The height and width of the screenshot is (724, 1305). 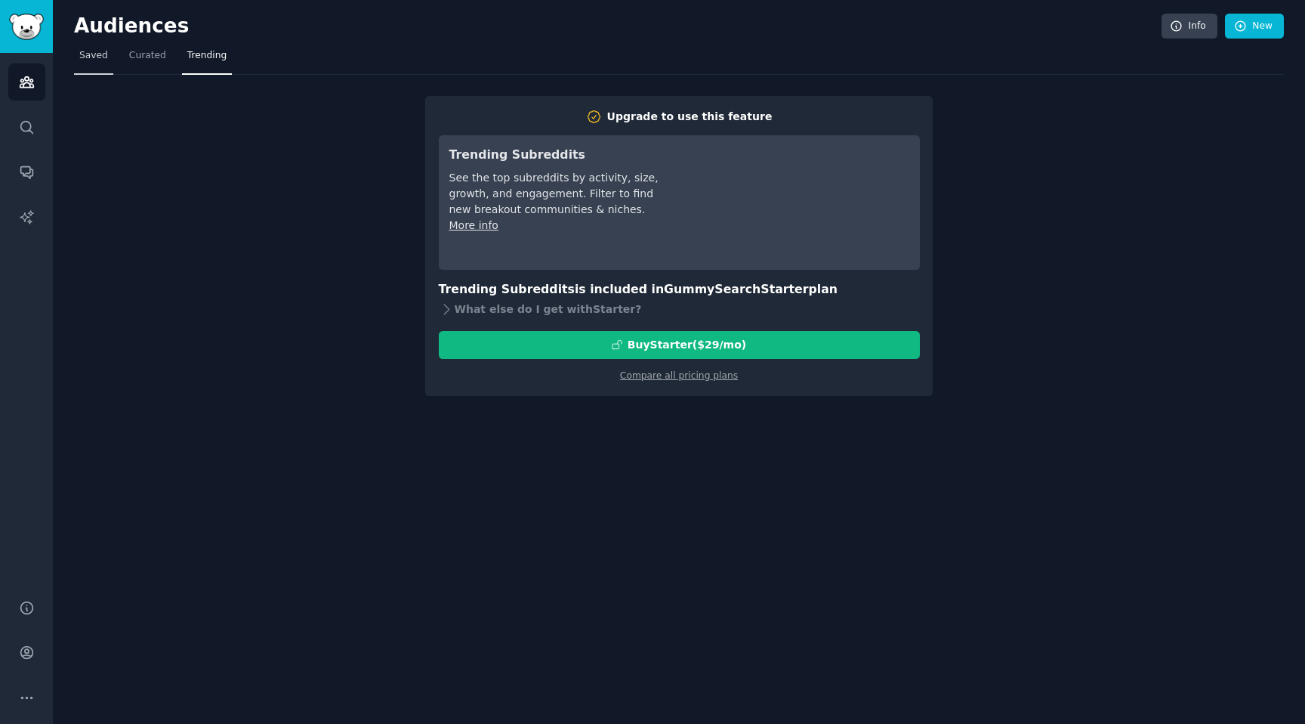 What do you see at coordinates (679, 375) in the screenshot?
I see `a: Compare all pricing plans` at bounding box center [679, 375].